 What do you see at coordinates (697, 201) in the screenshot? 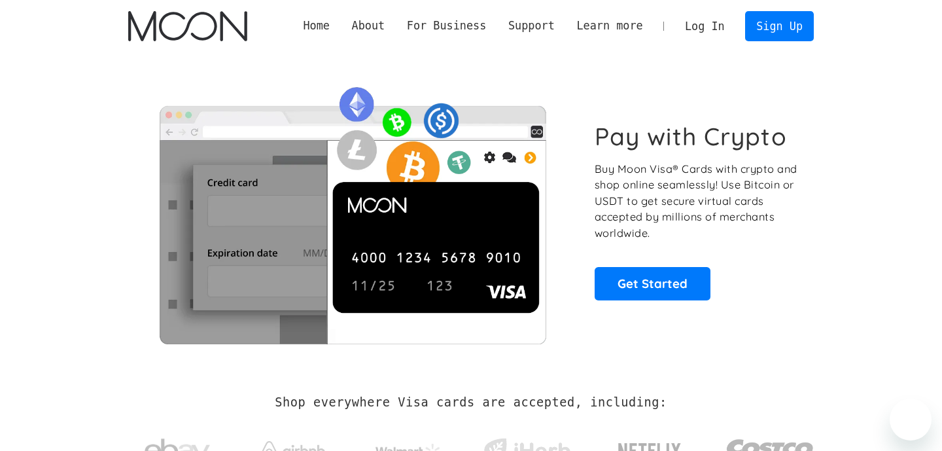
I see `p: Buy Moon Visa® Cards with crypto and shop online seamlessly! Use Bitcoin or USDT to get secure vi...` at bounding box center [697, 201].